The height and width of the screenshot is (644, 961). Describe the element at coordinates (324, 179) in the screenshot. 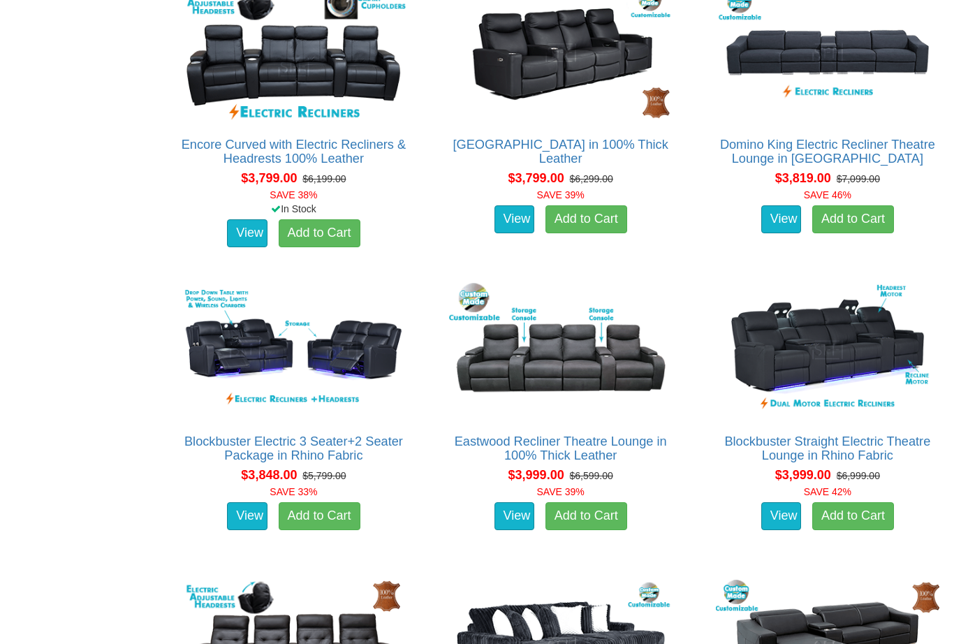

I see `del: $6,199.00` at that location.